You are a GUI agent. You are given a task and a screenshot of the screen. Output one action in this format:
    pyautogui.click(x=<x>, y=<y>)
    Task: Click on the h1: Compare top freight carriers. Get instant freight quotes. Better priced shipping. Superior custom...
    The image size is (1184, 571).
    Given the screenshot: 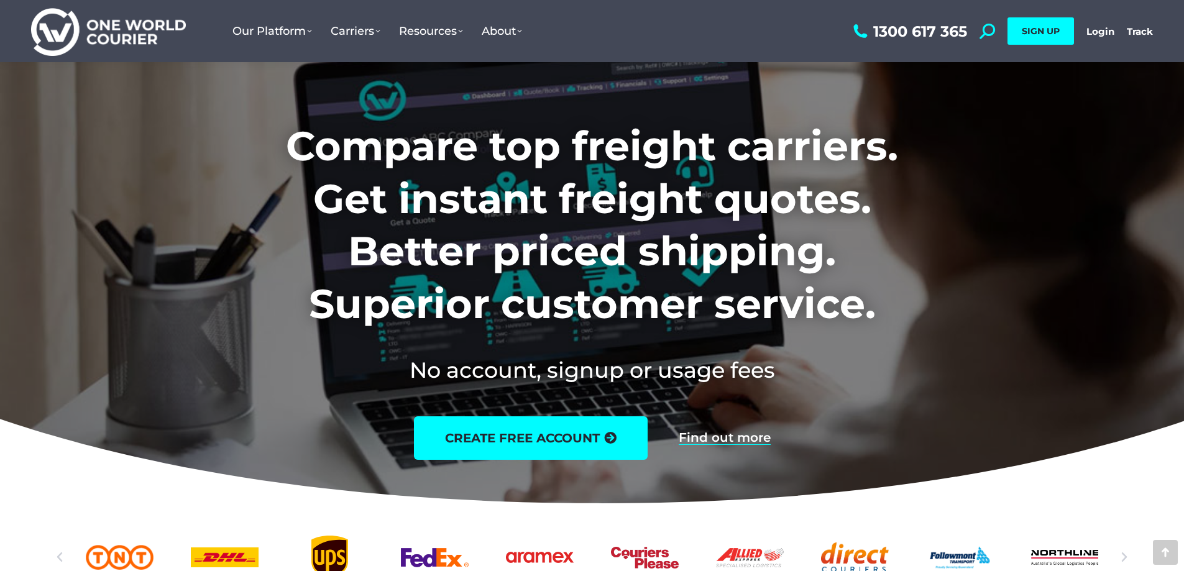 What is the action you would take?
    pyautogui.click(x=592, y=225)
    